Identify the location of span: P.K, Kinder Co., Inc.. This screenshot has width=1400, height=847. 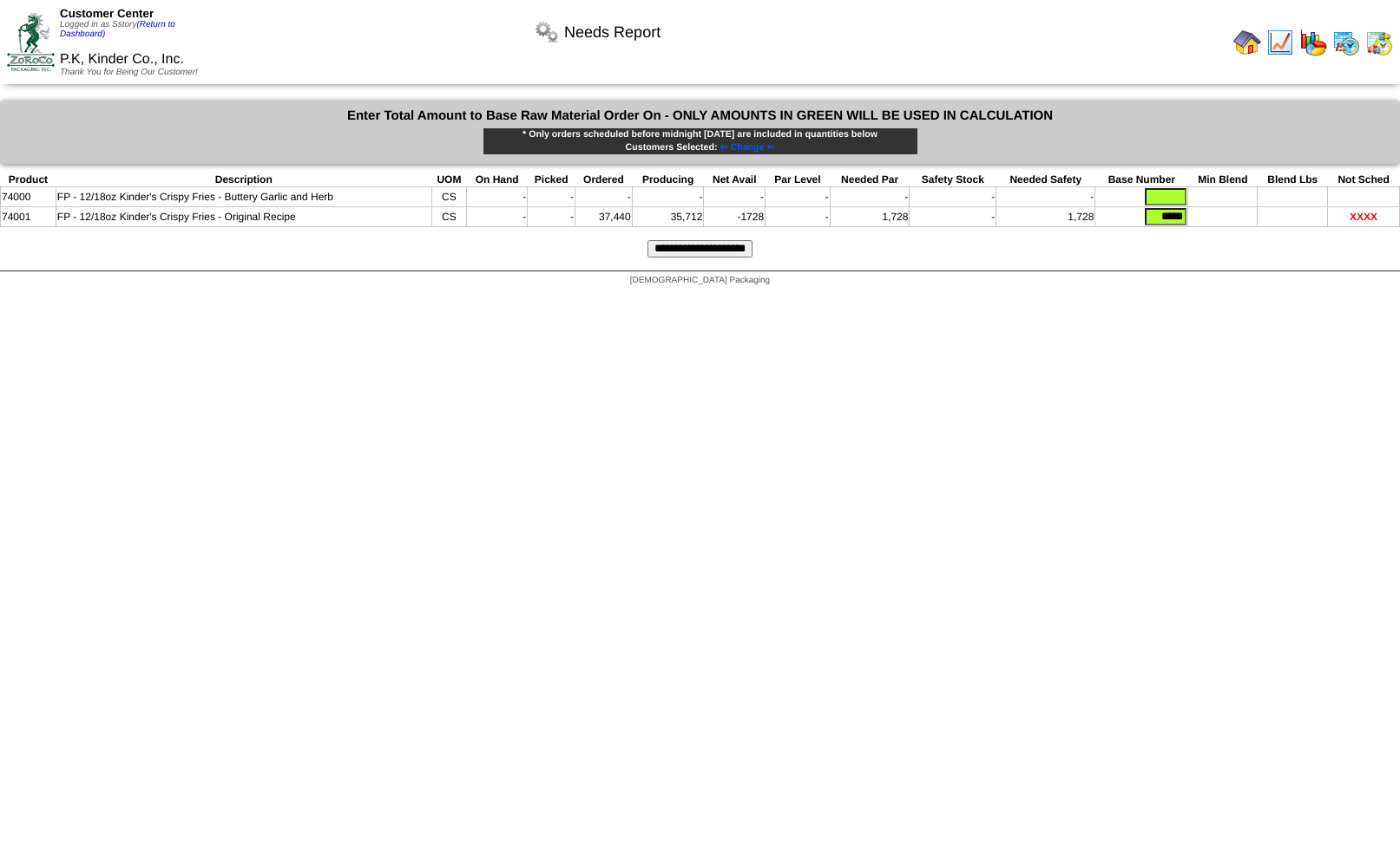
(122, 59).